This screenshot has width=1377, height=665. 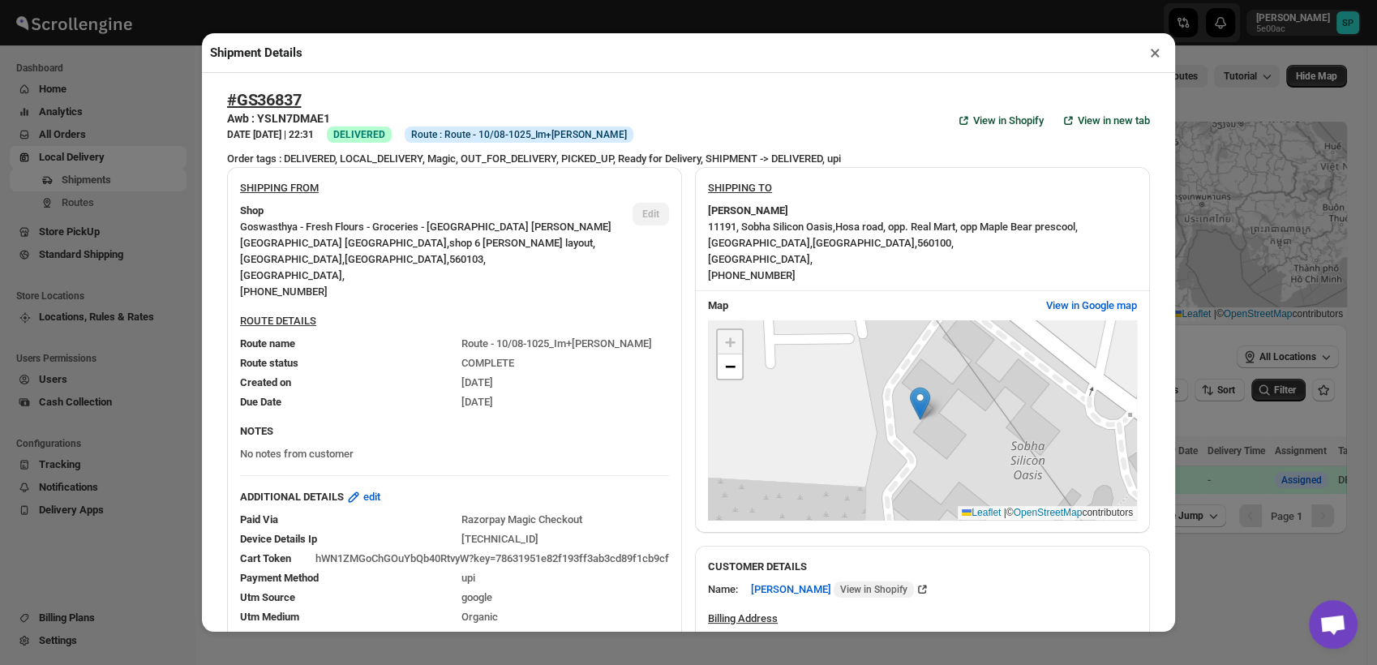 I want to click on a: Open chat, so click(x=1333, y=625).